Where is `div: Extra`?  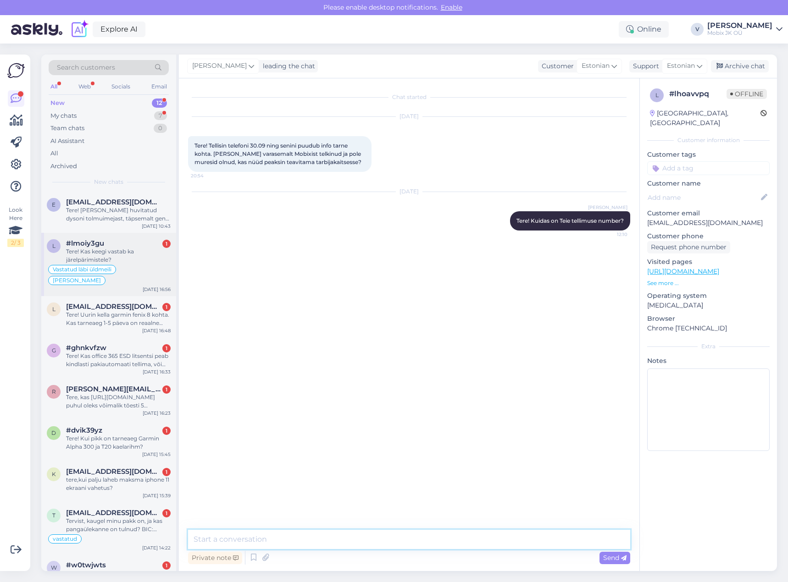
div: Extra is located at coordinates (708, 347).